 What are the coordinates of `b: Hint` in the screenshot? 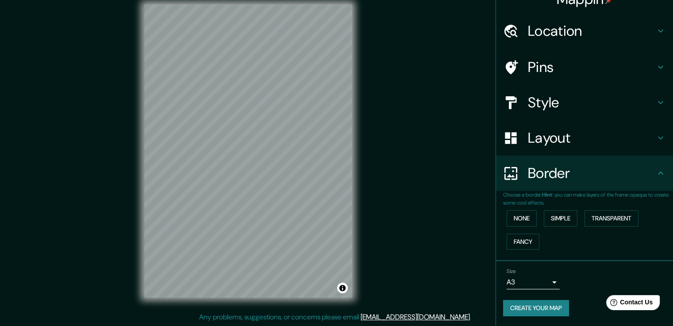 It's located at (547, 195).